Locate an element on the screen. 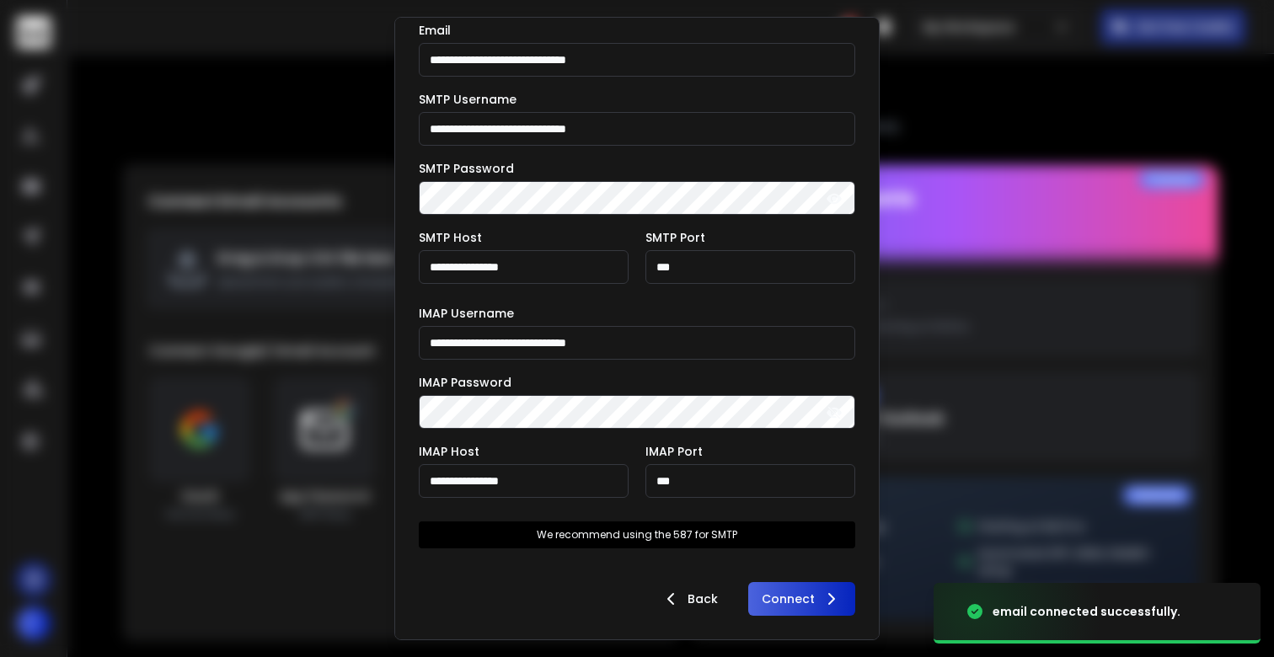 The image size is (1274, 657). p: We recommend using the 587 for SMTP is located at coordinates (637, 535).